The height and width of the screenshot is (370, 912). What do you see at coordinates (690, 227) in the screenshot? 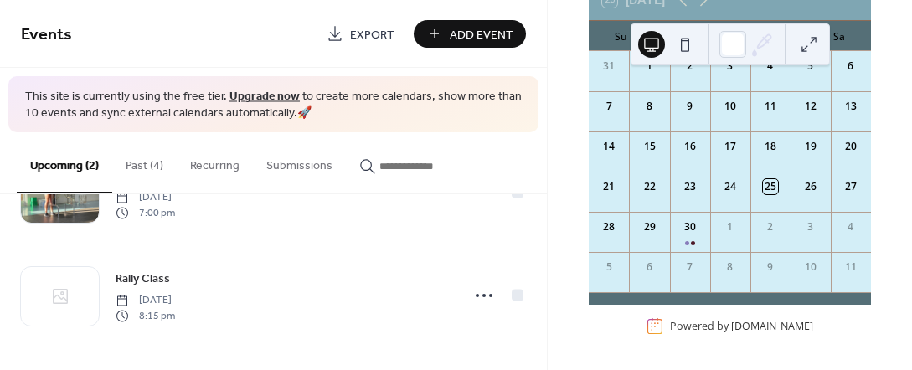
I see `div: 30` at bounding box center [690, 227].